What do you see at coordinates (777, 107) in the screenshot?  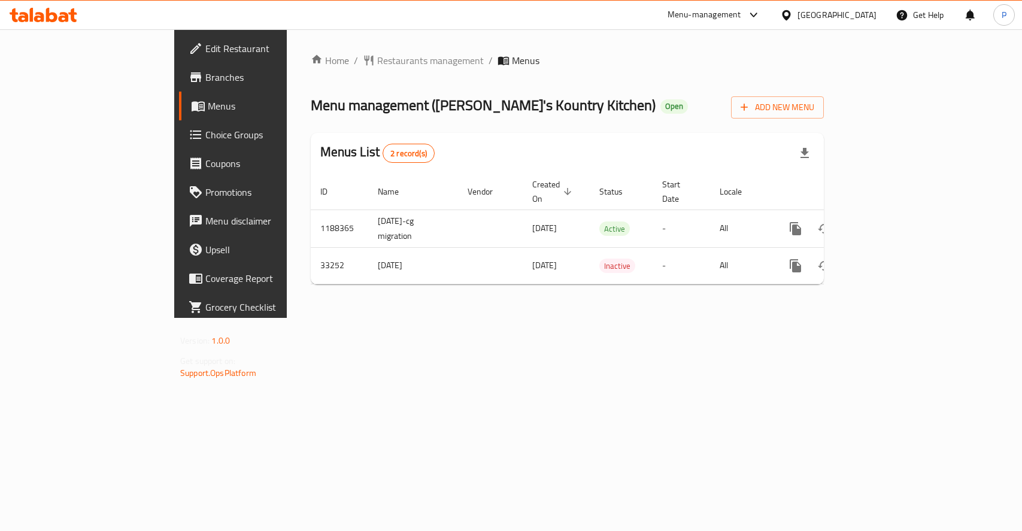 I see `button: Add New Menu` at bounding box center [777, 107].